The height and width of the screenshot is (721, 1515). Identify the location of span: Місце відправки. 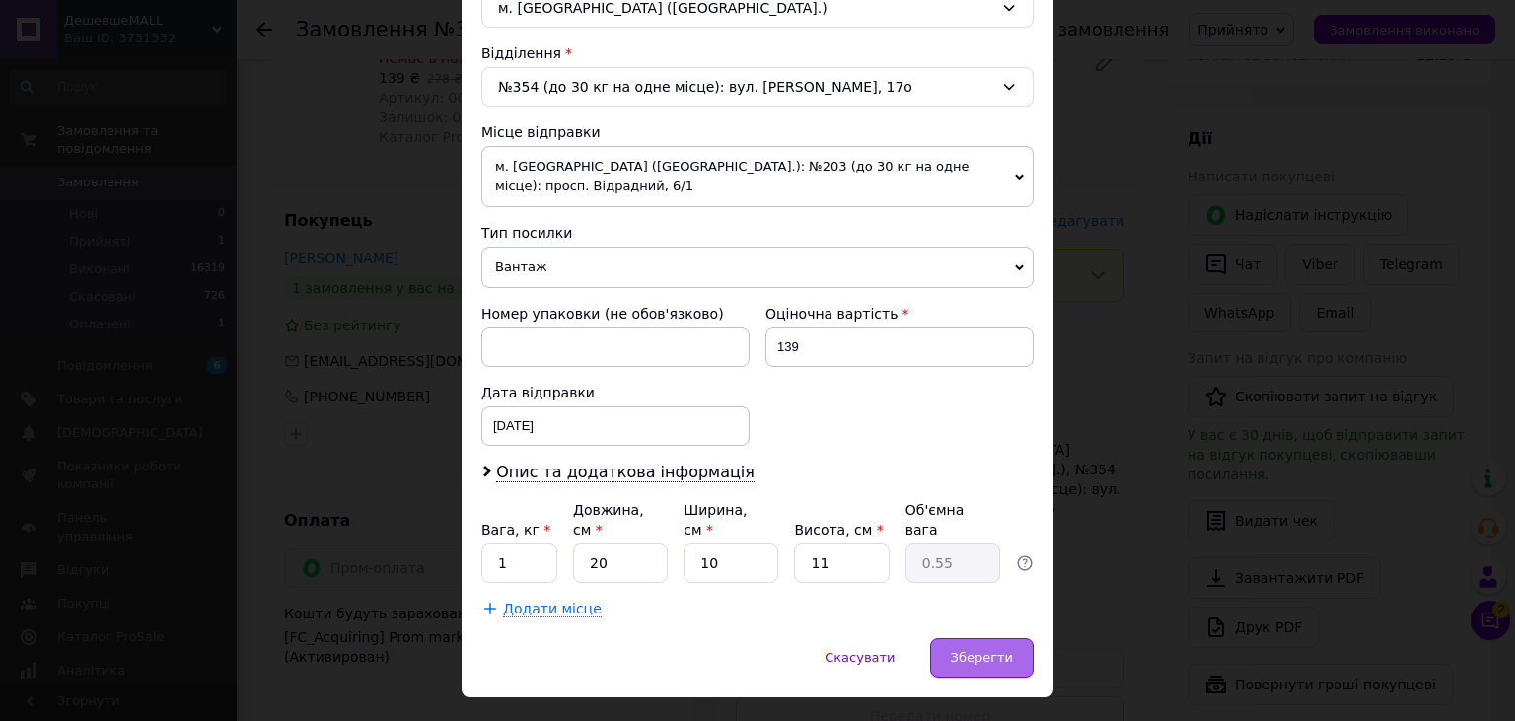
(541, 132).